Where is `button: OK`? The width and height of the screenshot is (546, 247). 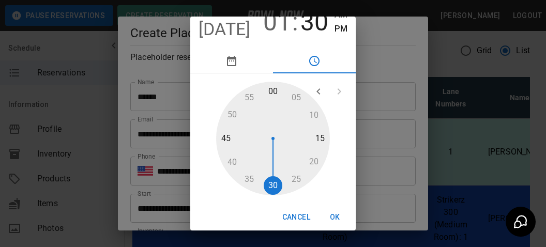
button: OK is located at coordinates (335, 217).